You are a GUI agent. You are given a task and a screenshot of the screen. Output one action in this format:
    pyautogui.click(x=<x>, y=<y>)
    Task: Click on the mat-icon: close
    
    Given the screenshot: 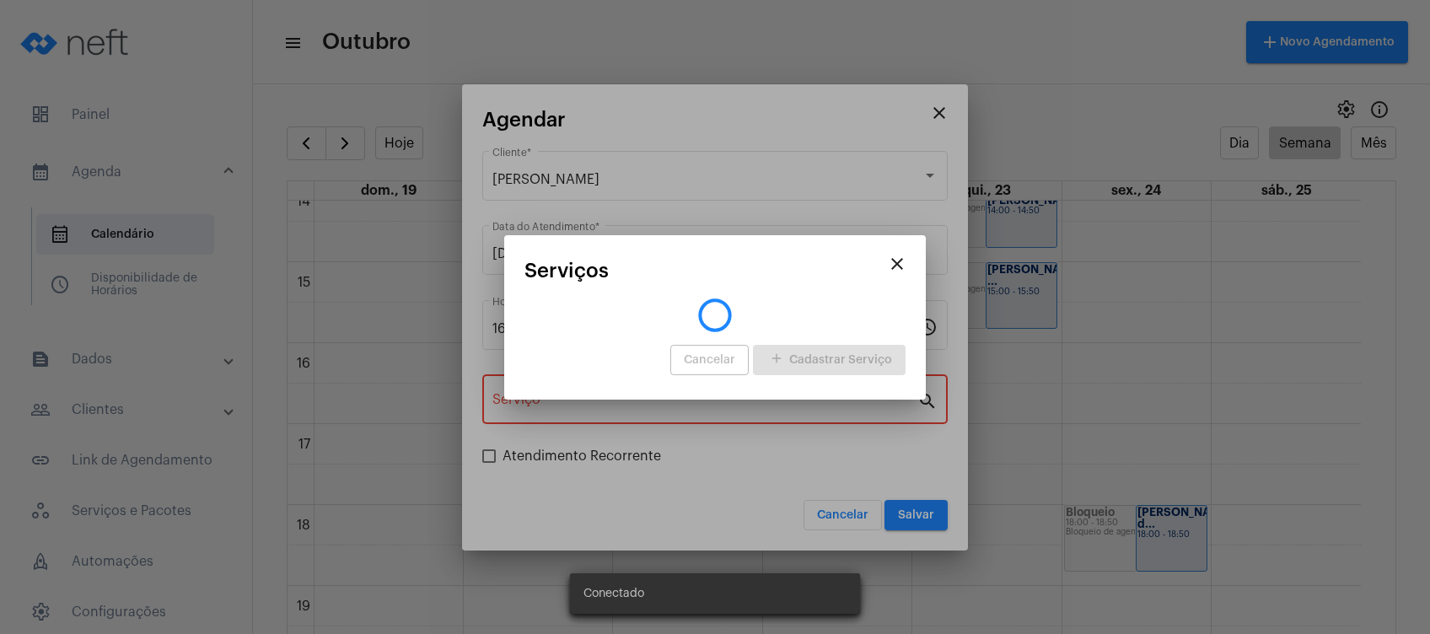 What is the action you would take?
    pyautogui.click(x=897, y=264)
    